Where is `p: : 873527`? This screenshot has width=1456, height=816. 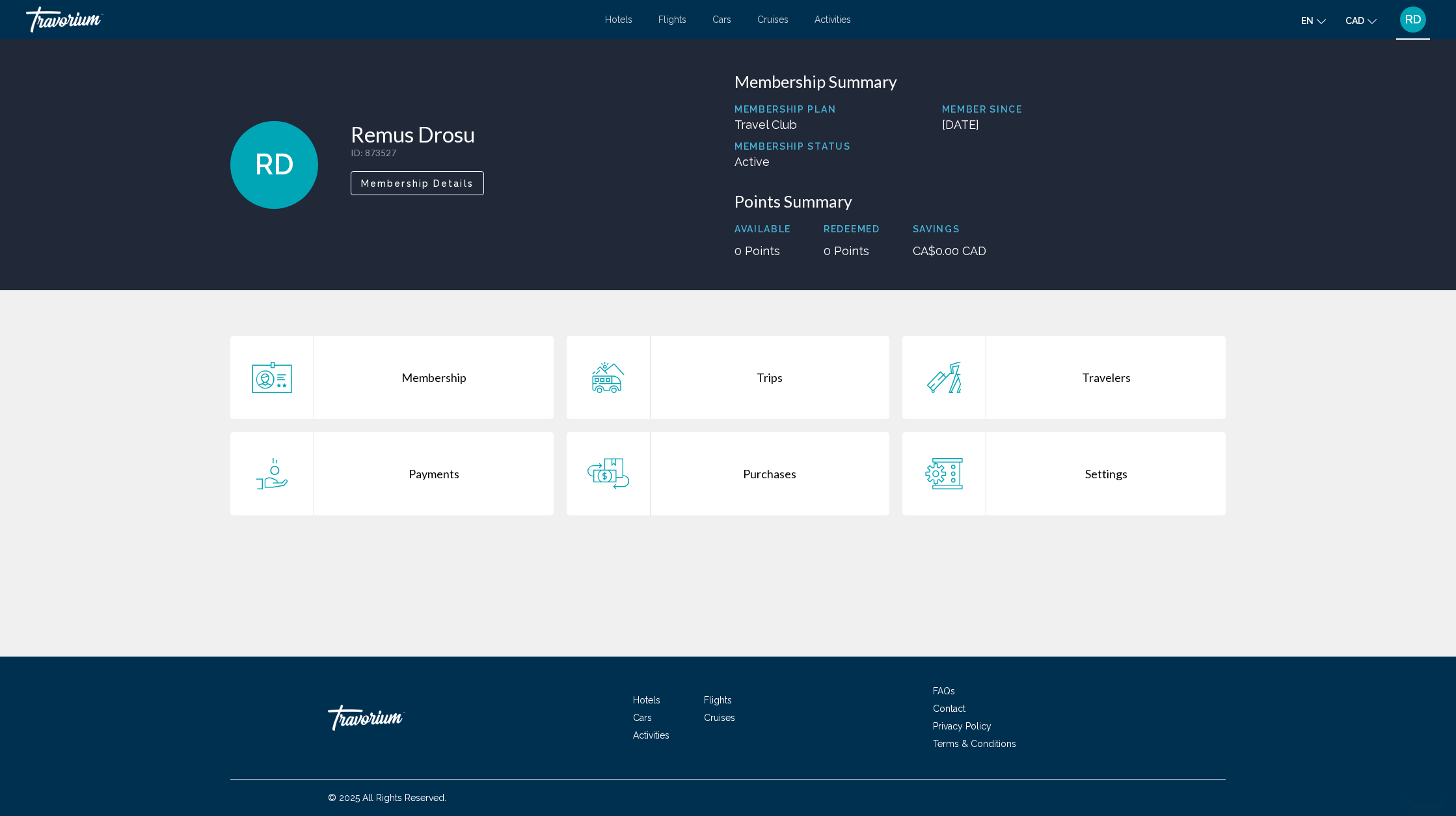 p: : 873527 is located at coordinates (417, 152).